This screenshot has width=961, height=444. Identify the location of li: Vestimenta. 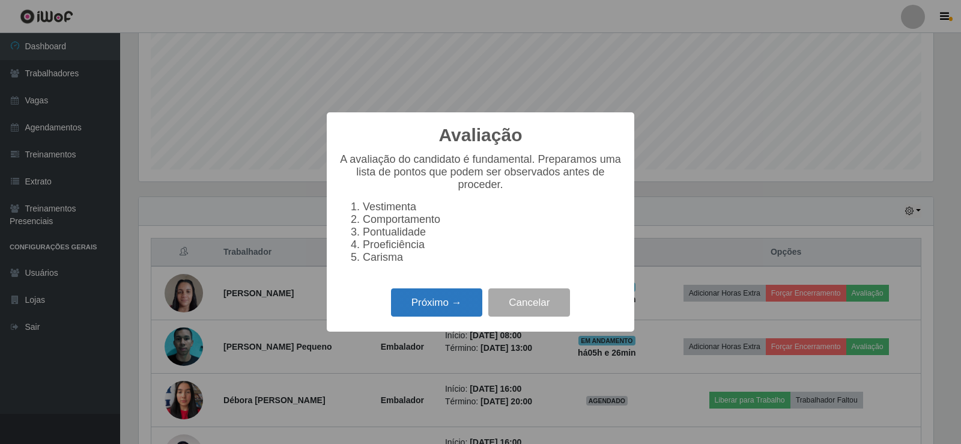
(492, 207).